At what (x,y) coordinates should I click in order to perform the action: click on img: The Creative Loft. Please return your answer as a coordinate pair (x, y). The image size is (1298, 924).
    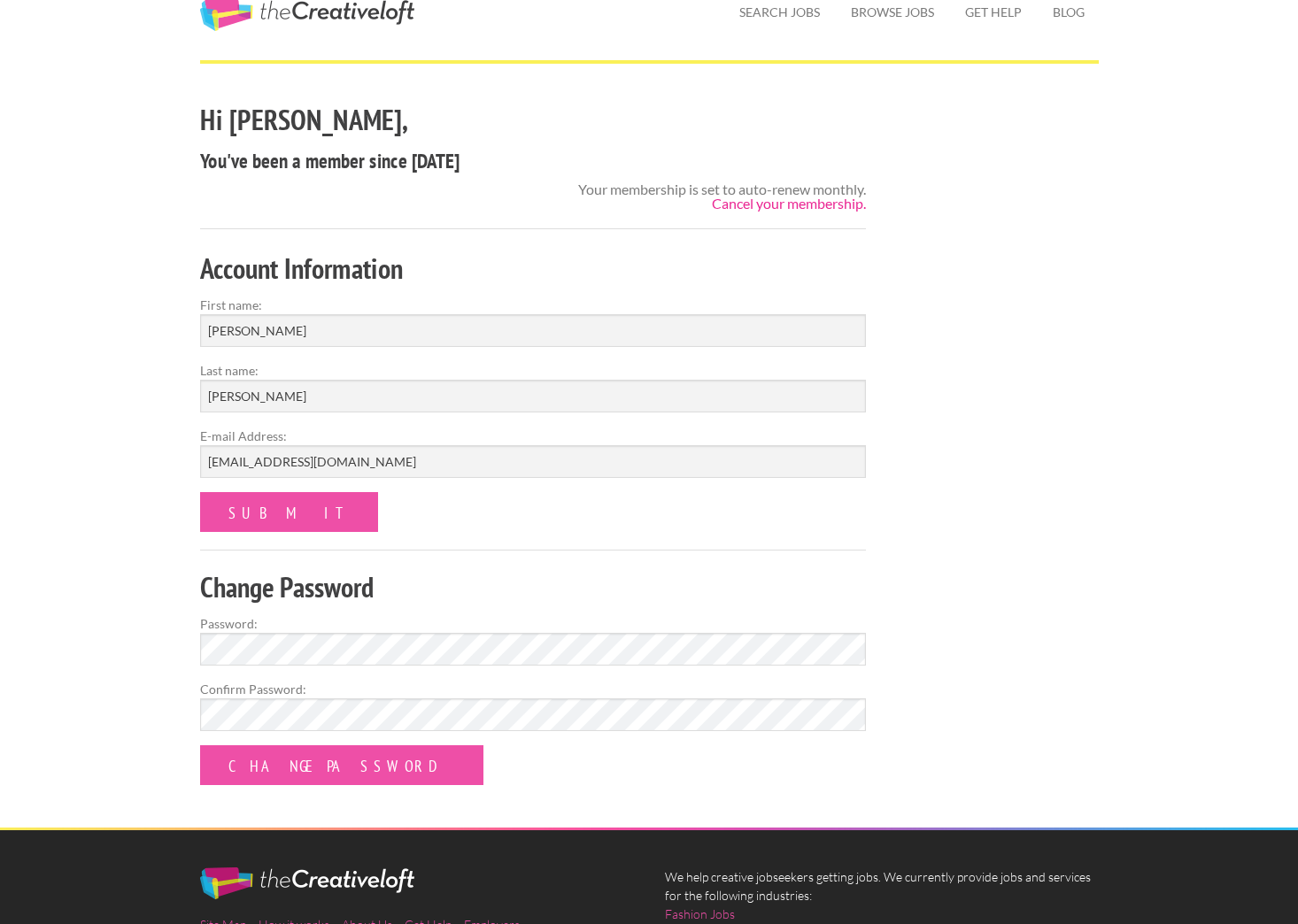
    Looking at the image, I should click on (307, 883).